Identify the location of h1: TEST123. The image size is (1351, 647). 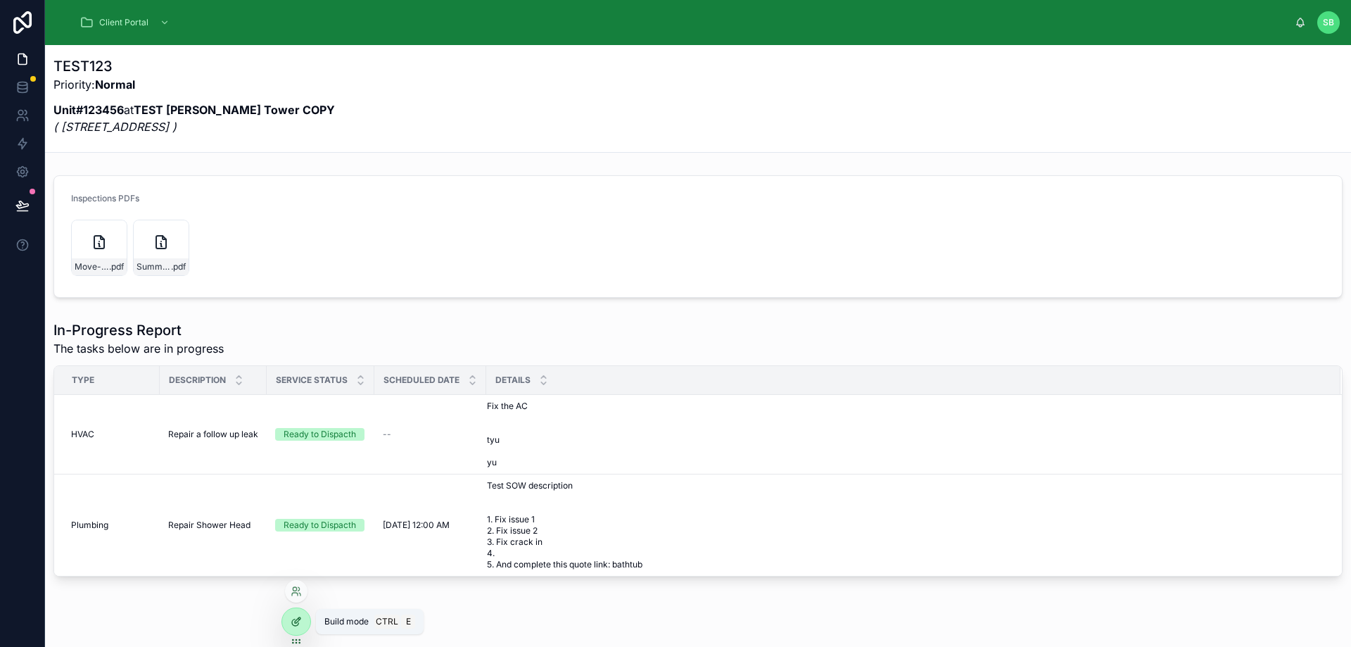
(194, 66).